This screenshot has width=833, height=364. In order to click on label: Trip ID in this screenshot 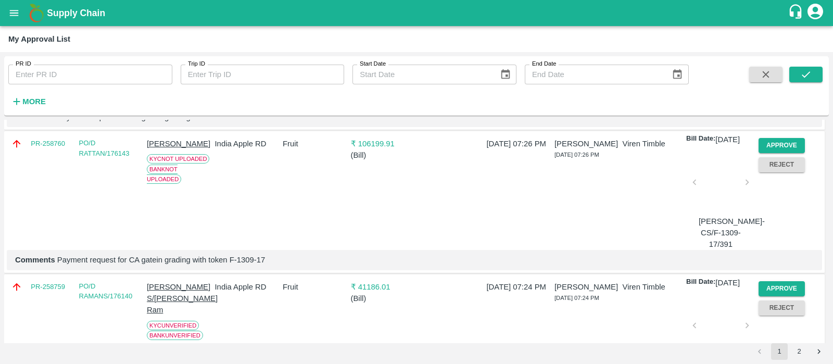, I will do `click(196, 64)`.